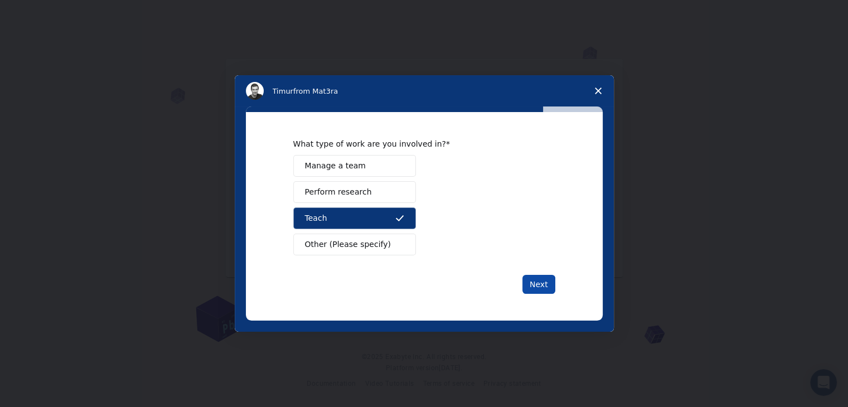  I want to click on span: Perform research, so click(339, 192).